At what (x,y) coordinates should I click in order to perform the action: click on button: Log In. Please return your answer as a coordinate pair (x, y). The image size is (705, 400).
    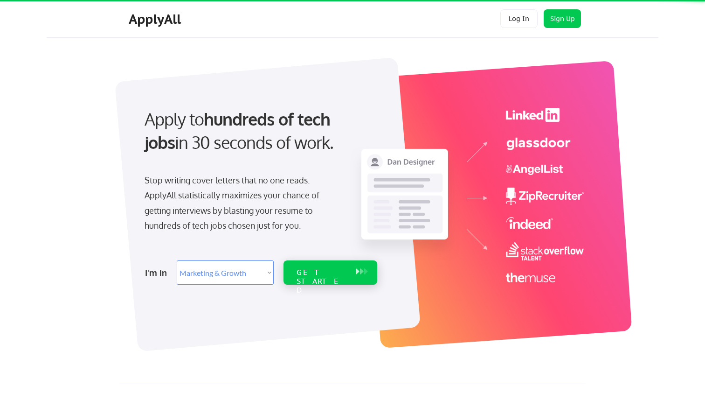
    Looking at the image, I should click on (519, 19).